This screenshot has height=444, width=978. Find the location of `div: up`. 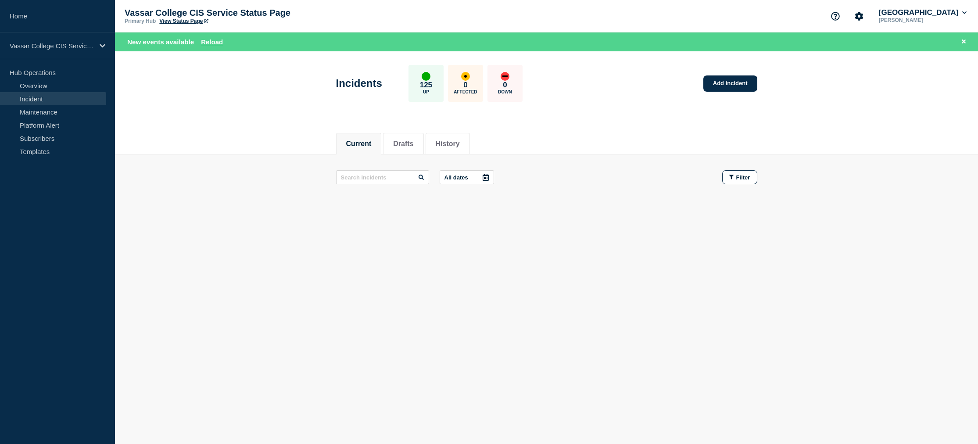

div: up is located at coordinates (426, 76).